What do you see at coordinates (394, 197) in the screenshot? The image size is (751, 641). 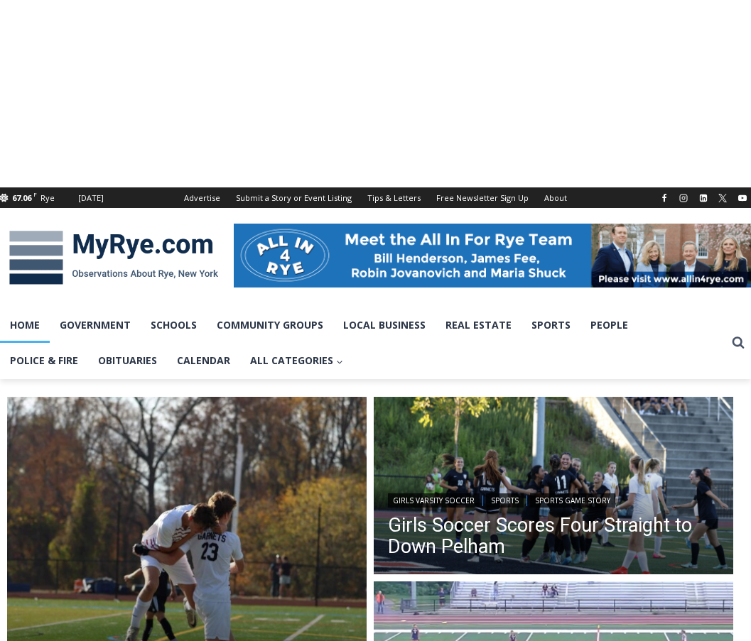 I see `a: Tips & Letters` at bounding box center [394, 197].